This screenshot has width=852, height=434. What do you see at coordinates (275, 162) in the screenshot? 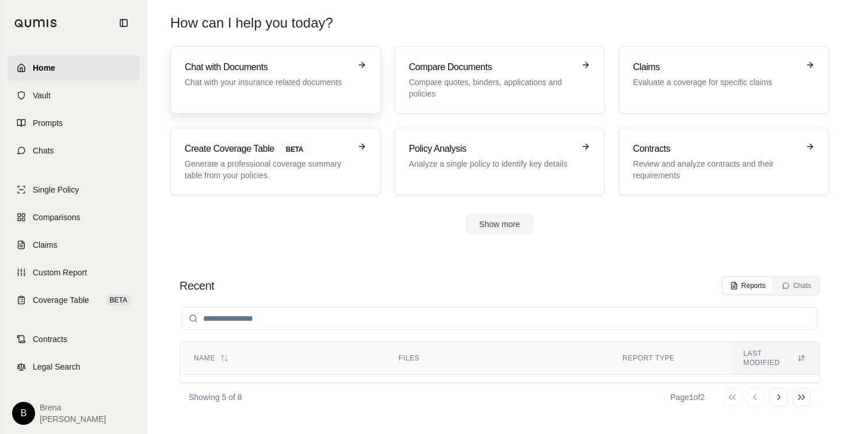
I see `a: Create Coverage TableBETAGenerate a professional coverage summary table from your policies.` at bounding box center [275, 162].